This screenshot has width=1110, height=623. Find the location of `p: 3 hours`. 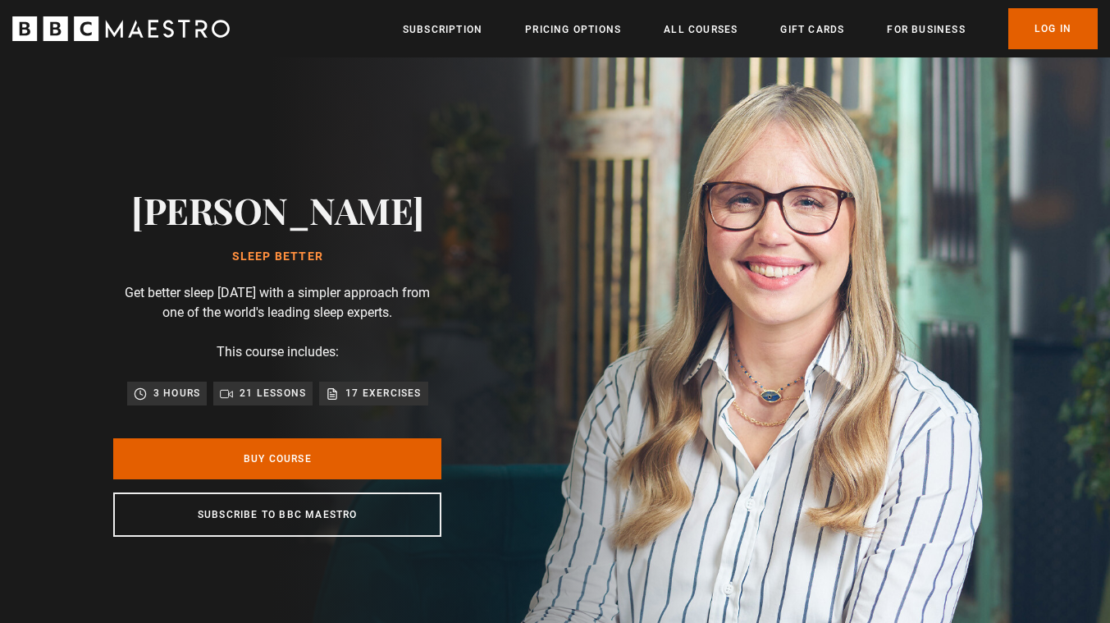

p: 3 hours is located at coordinates (176, 393).